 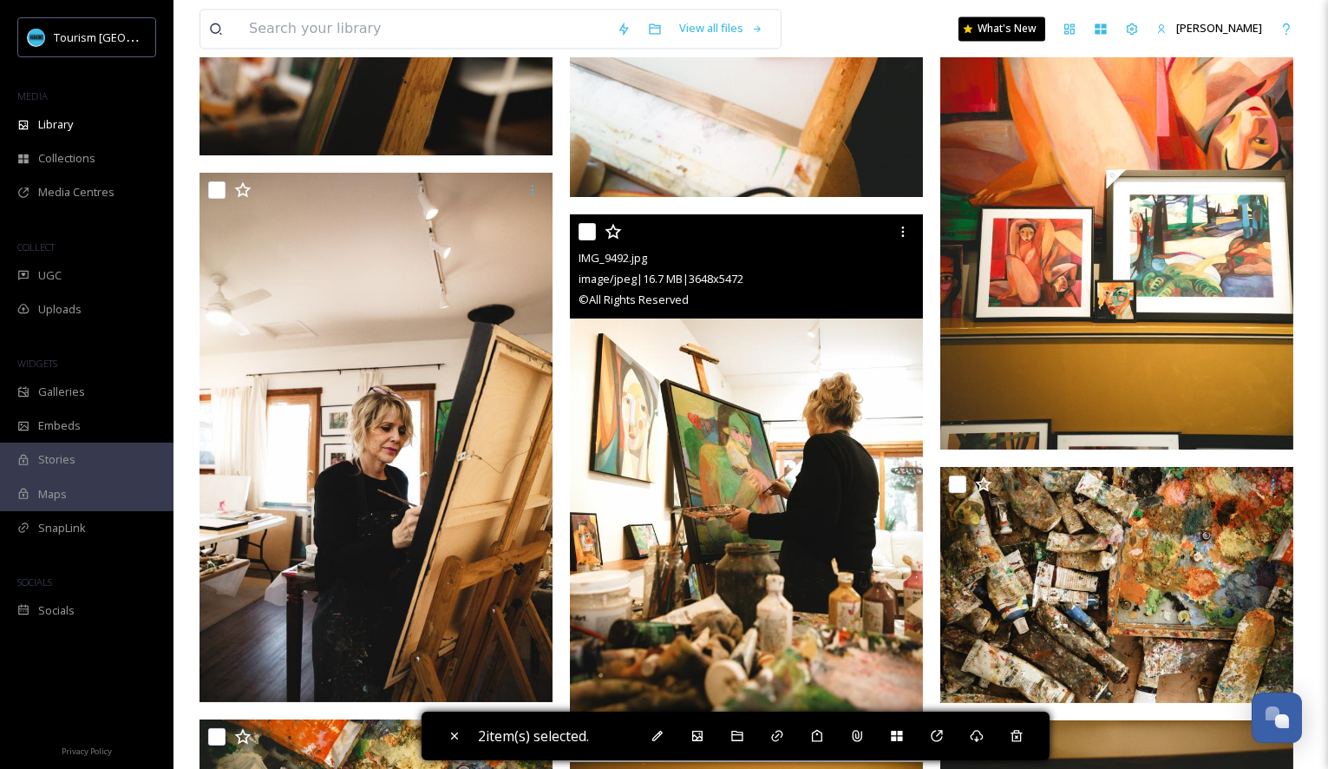 What do you see at coordinates (721, 28) in the screenshot?
I see `a: View all files` at bounding box center [721, 28].